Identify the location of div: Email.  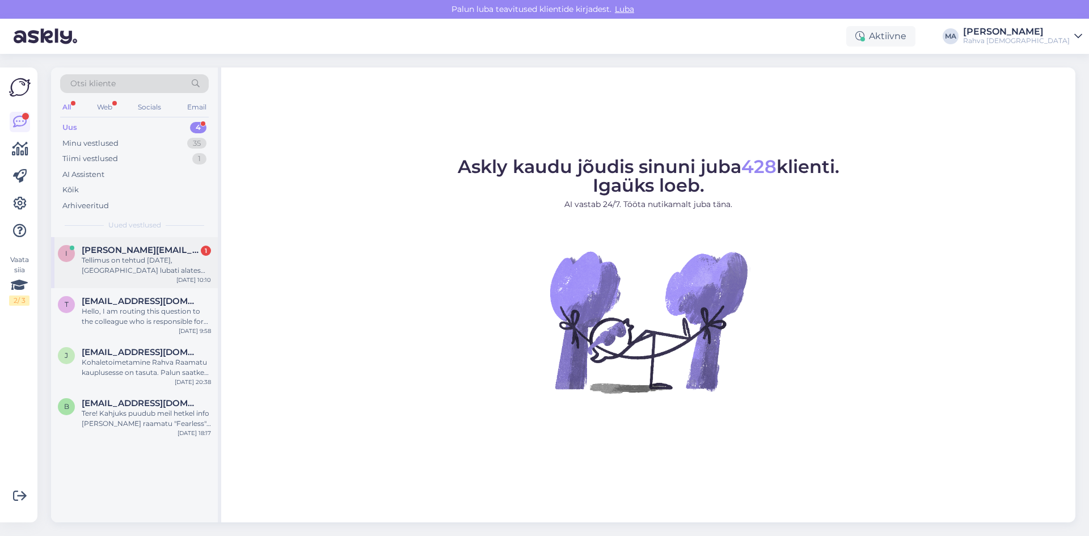
(197, 107).